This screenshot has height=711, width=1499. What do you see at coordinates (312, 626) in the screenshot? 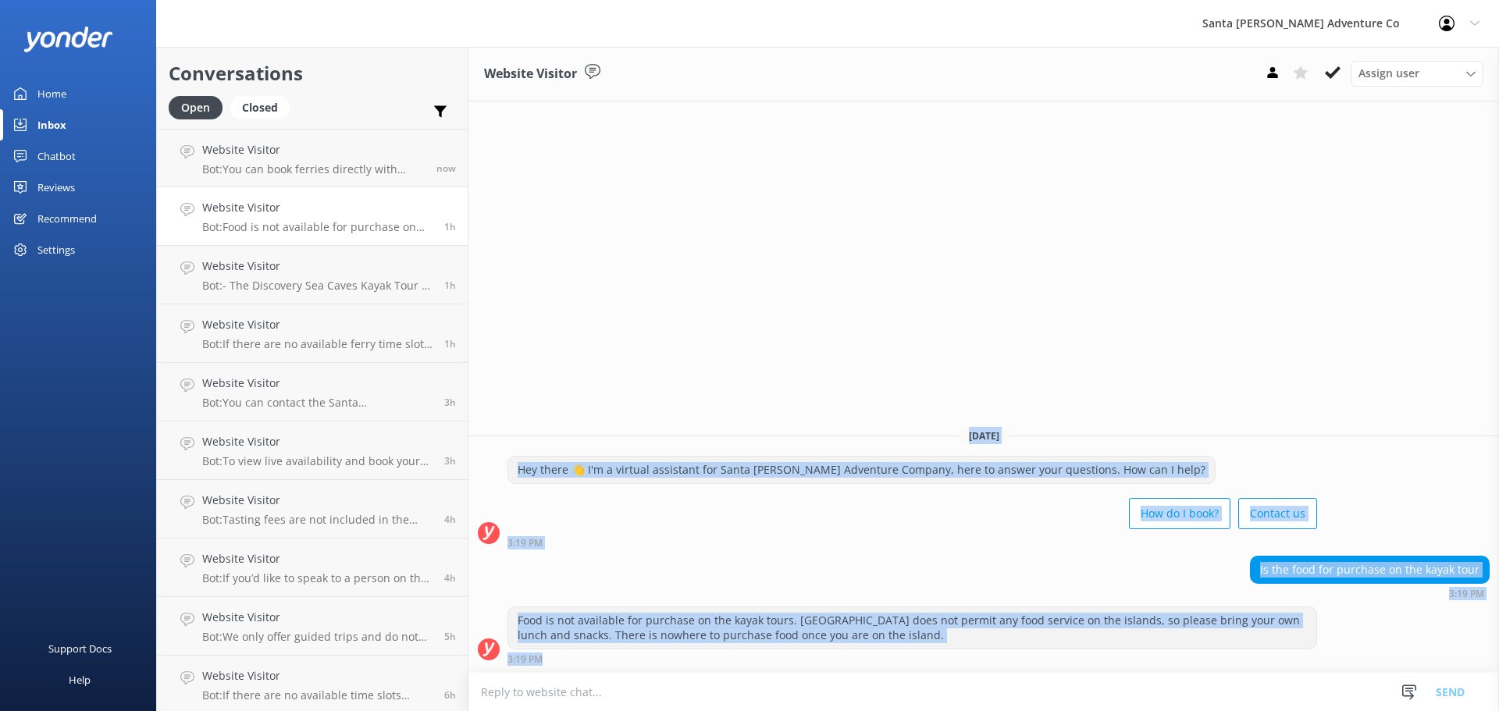
I see `a: Website VisitorBot:We only offer guided trips and do not rent equipment. If you're interested in ...` at bounding box center [312, 626].